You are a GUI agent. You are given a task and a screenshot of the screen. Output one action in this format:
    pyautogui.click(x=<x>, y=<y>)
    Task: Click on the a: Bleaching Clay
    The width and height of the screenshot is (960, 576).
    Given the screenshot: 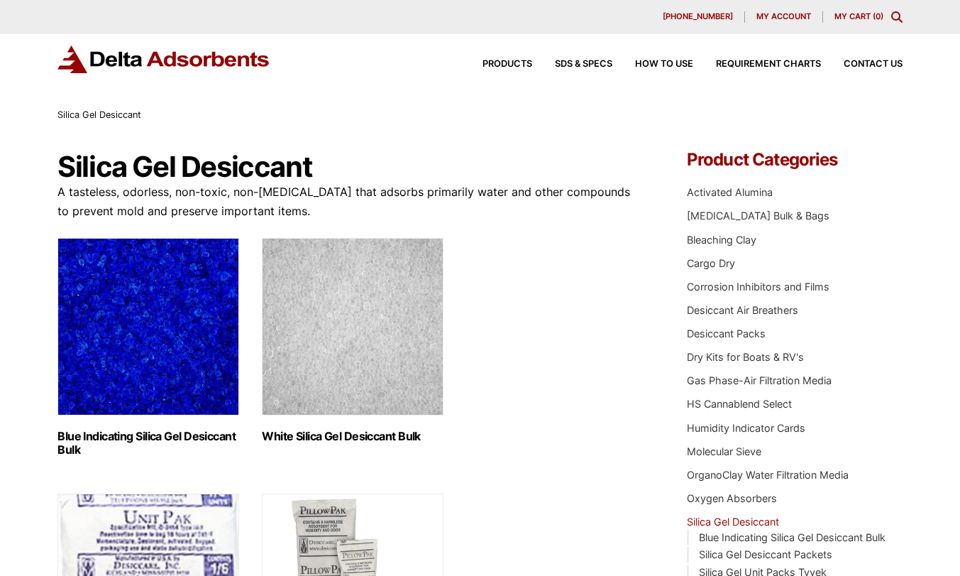 What is the action you would take?
    pyautogui.click(x=722, y=239)
    